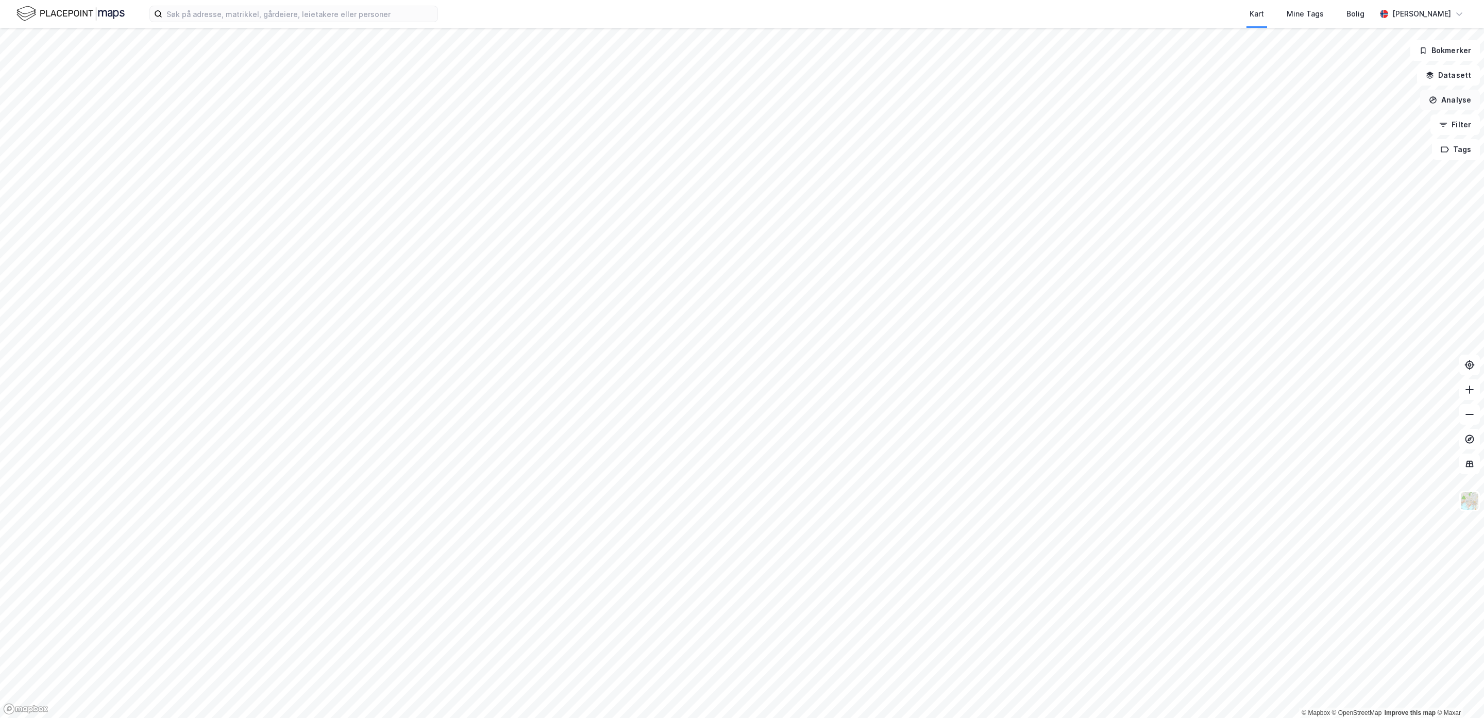 This screenshot has width=1484, height=718. What do you see at coordinates (1458, 693) in the screenshot?
I see `div: Kontrollprogram for chat` at bounding box center [1458, 693].